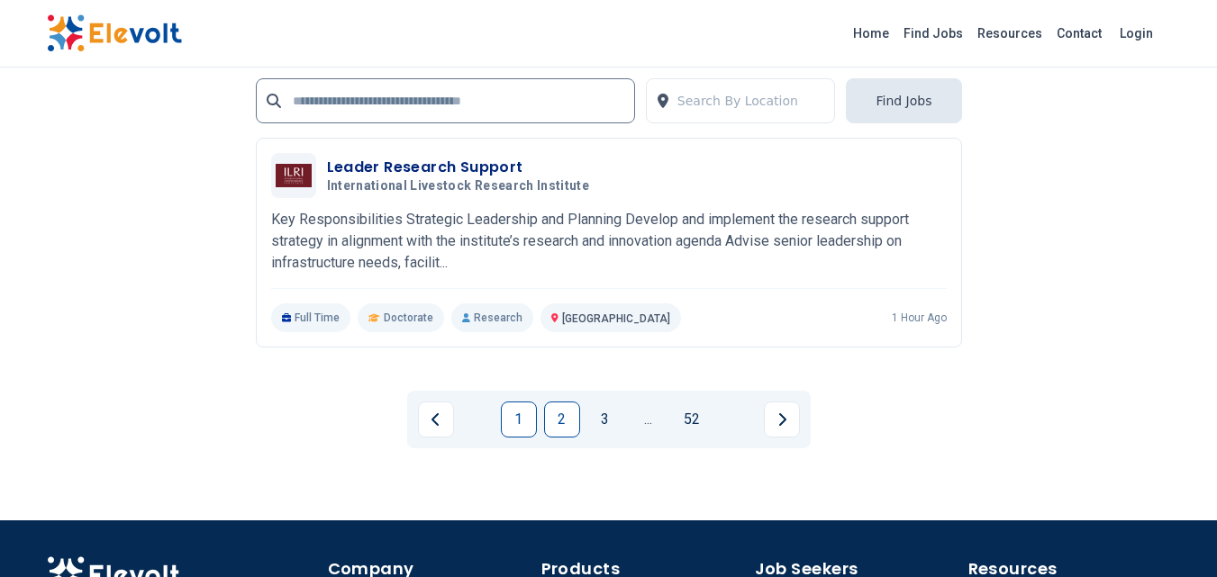 Image resolution: width=1217 pixels, height=577 pixels. I want to click on a: Login, so click(1136, 33).